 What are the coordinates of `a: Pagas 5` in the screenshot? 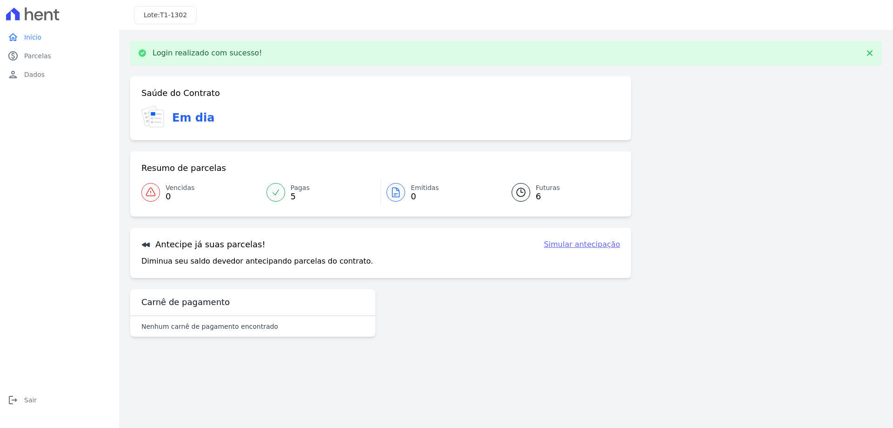 It's located at (321, 192).